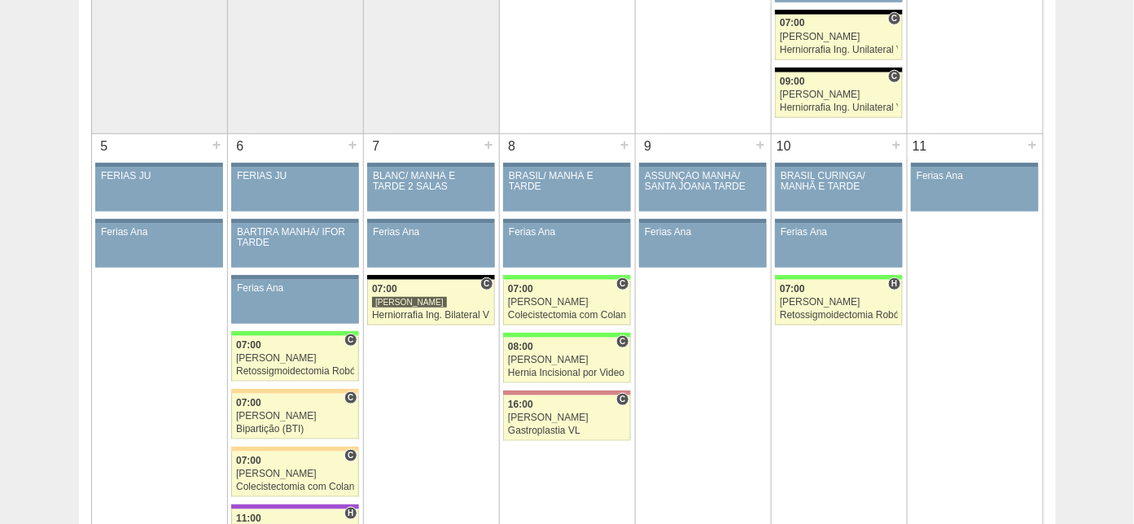 Image resolution: width=1134 pixels, height=524 pixels. Describe the element at coordinates (295, 246) in the screenshot. I see `a: BARTIRA MANHÃ/ IFOR TARDE` at that location.